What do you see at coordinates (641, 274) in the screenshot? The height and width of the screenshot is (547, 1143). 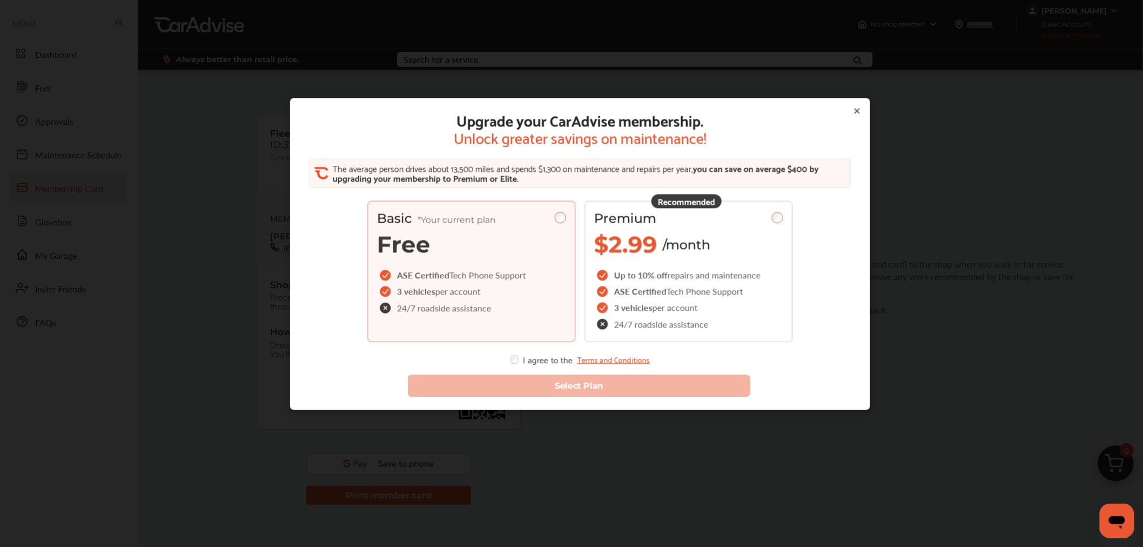 I see `span: Up to 10% off` at bounding box center [641, 274].